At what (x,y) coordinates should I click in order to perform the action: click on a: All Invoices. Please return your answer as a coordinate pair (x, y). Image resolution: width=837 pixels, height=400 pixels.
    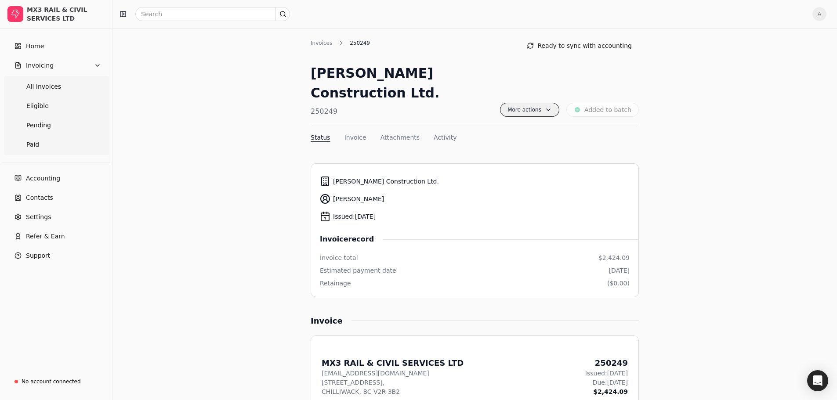
    Looking at the image, I should click on (56, 87).